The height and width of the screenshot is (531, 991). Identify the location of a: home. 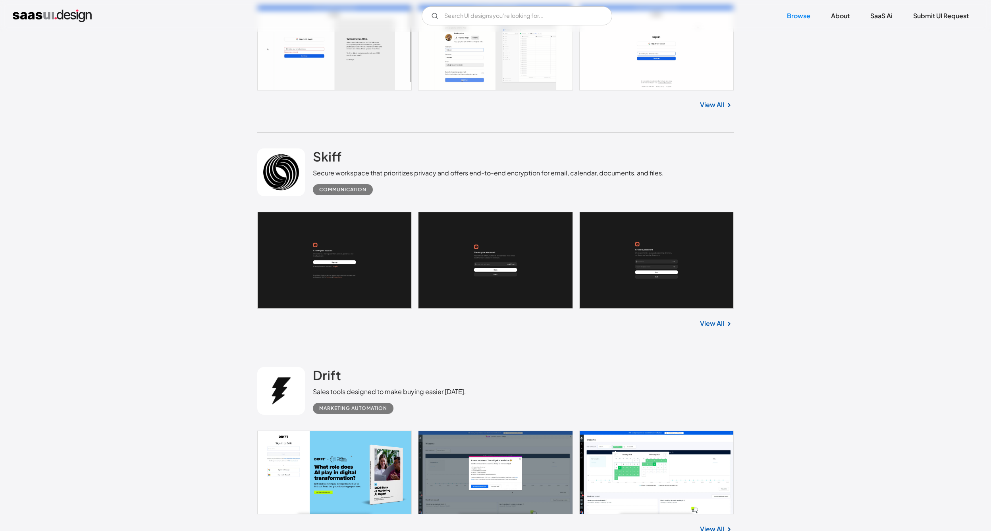
(52, 16).